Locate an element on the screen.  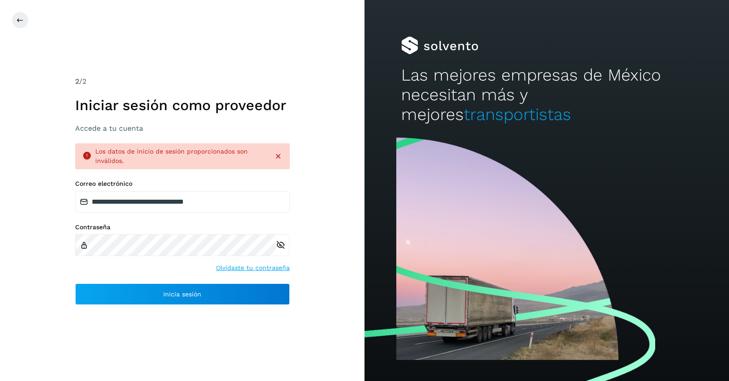
a: Olvidaste tu contraseña is located at coordinates (253, 268).